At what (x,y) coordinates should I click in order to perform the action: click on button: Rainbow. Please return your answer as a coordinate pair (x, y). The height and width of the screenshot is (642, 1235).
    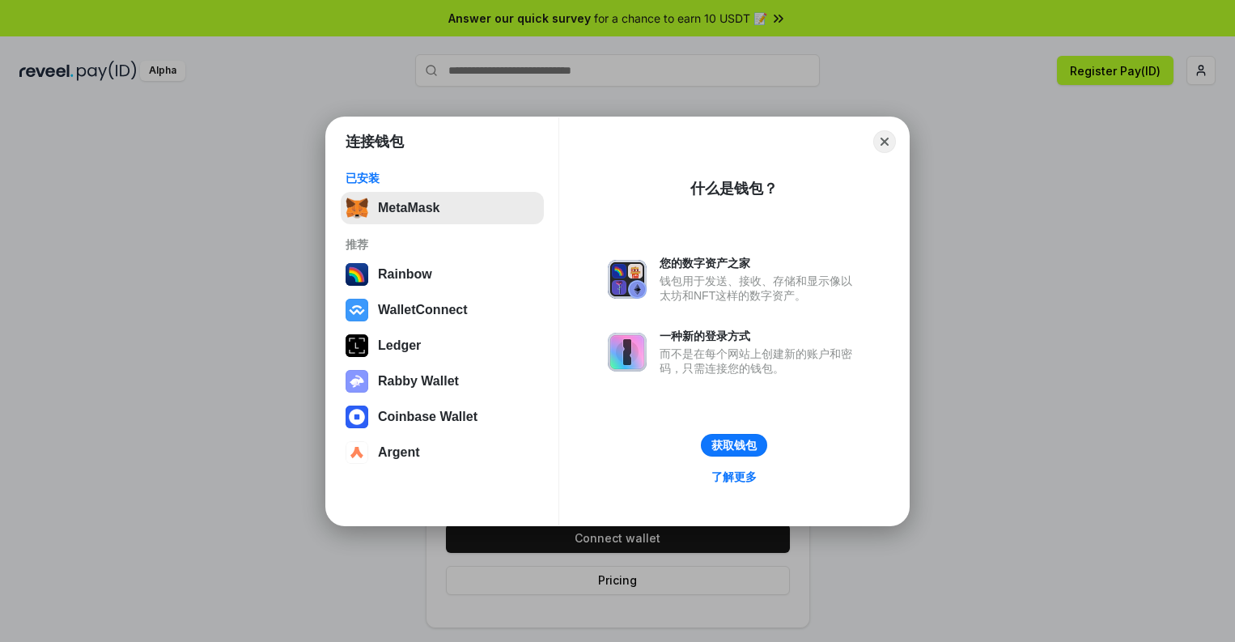
    Looking at the image, I should click on (442, 274).